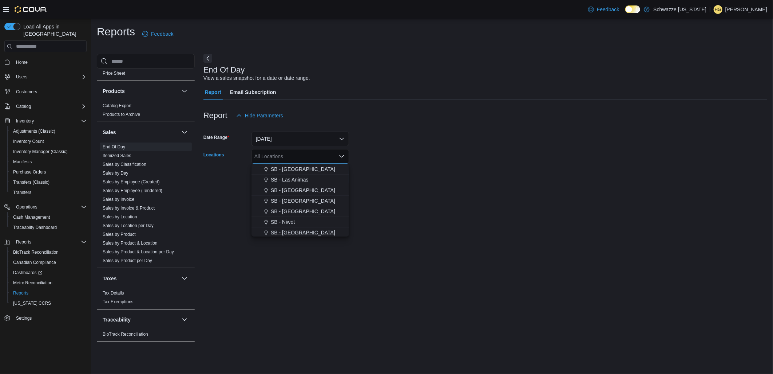 This screenshot has height=374, width=773. Describe the element at coordinates (50, 121) in the screenshot. I see `span: Inventory` at that location.